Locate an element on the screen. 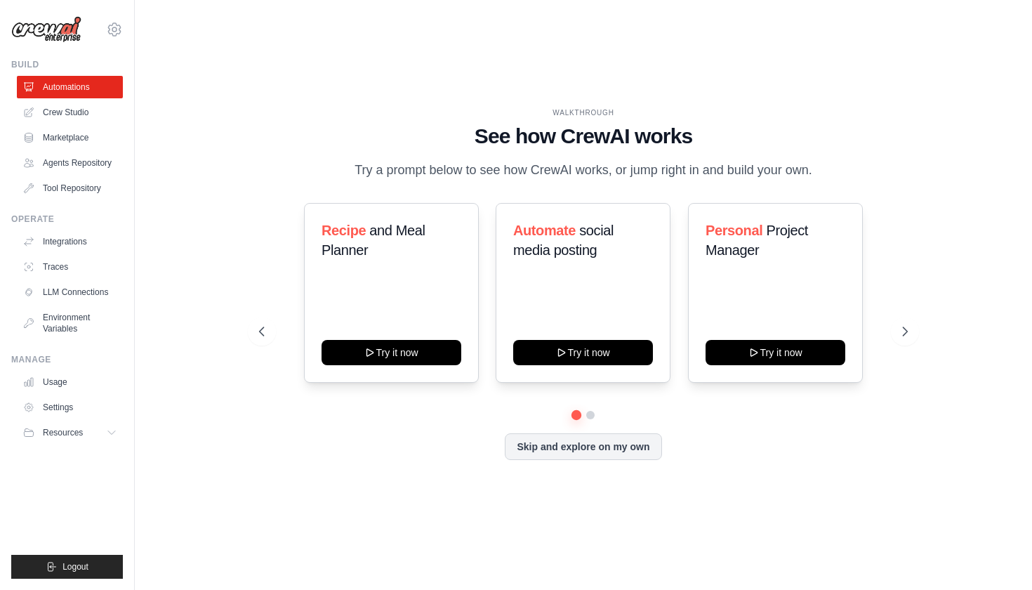 The width and height of the screenshot is (1032, 590). span: Logout is located at coordinates (75, 567).